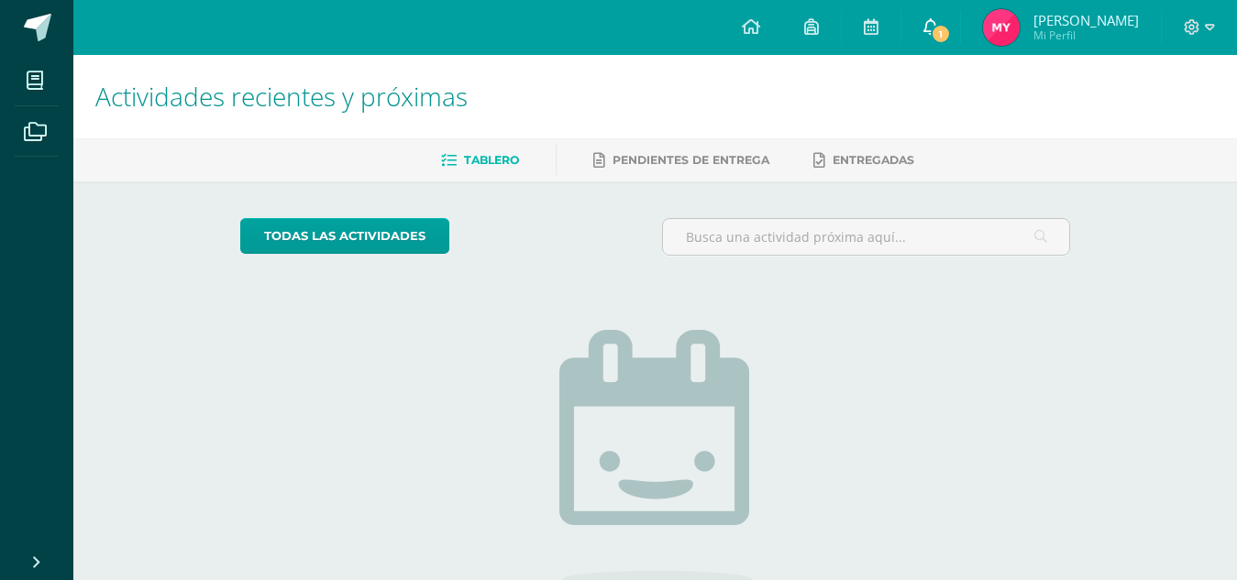 The image size is (1237, 580). Describe the element at coordinates (873, 160) in the screenshot. I see `span: Entregadas` at that location.